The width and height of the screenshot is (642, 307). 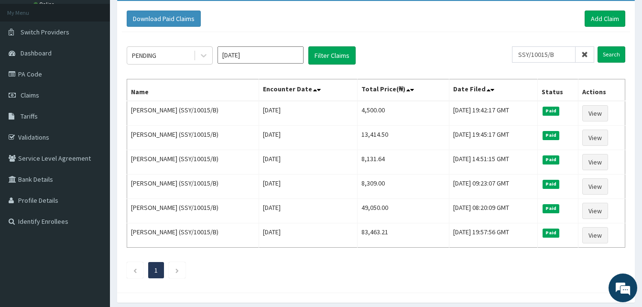 What do you see at coordinates (163, 19) in the screenshot?
I see `button: Download Paid Claims` at bounding box center [163, 19].